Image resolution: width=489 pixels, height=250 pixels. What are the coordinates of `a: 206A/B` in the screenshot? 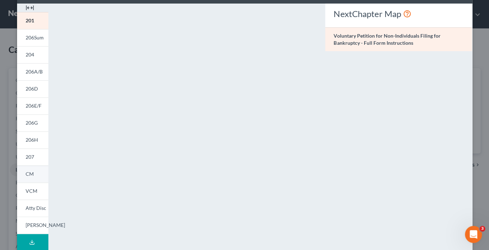 It's located at (33, 72).